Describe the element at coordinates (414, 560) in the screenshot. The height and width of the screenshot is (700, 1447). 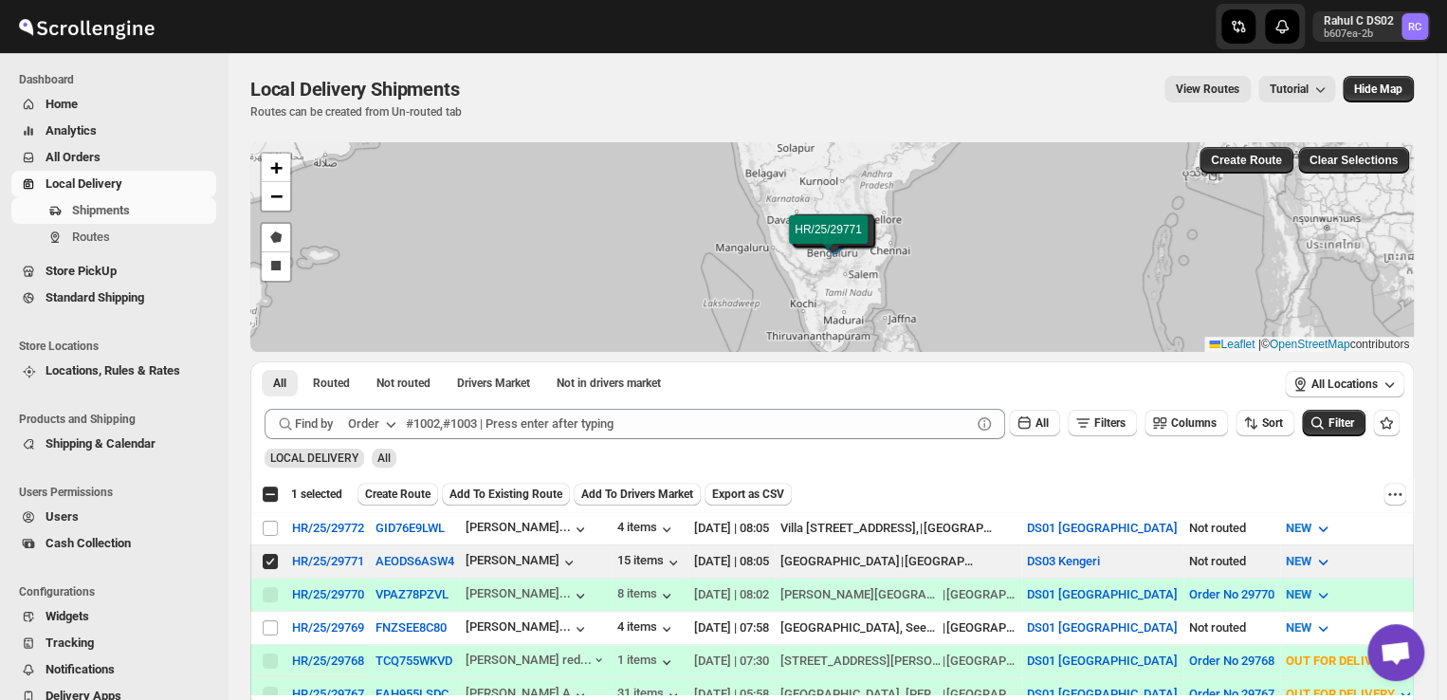
I see `button: AEODS6ASW4` at that location.